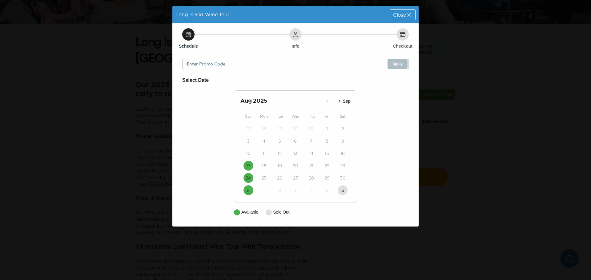 This screenshot has width=591, height=280. I want to click on span: Close, so click(399, 15).